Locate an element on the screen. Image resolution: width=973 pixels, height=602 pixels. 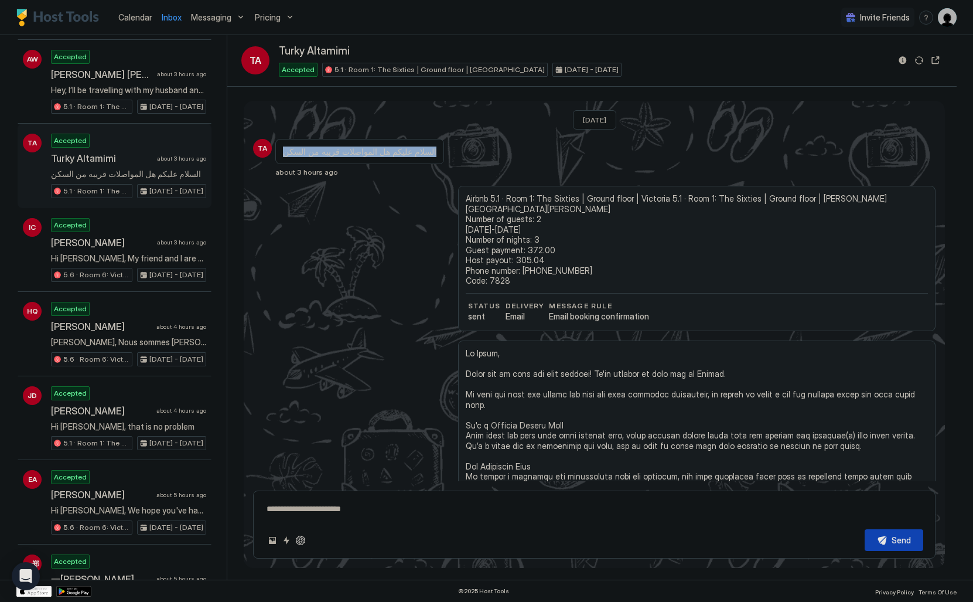
span: Inbox is located at coordinates (172, 17).